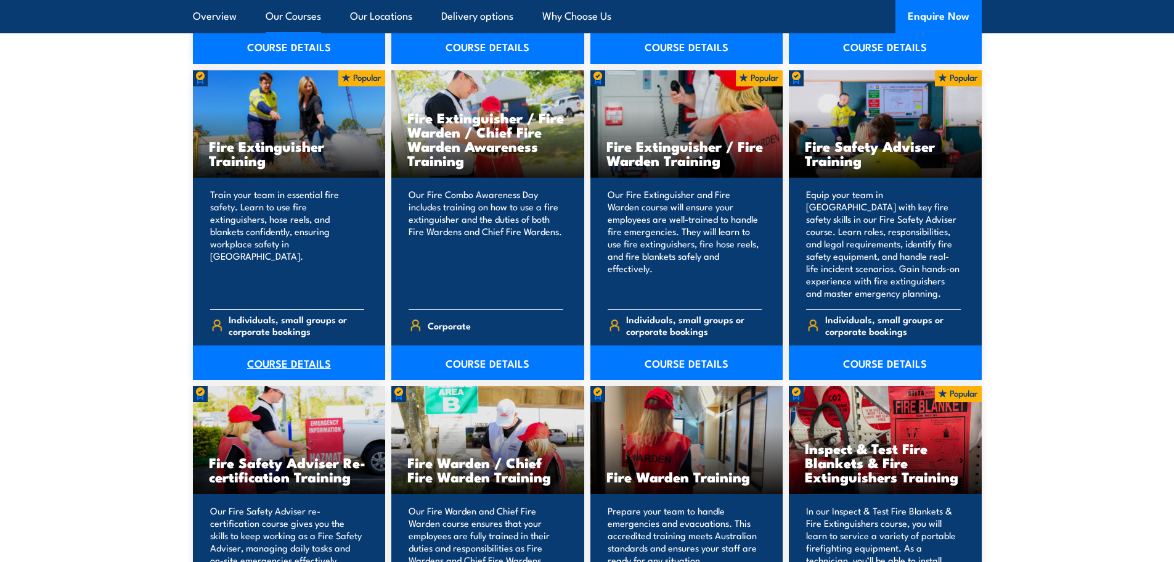 The width and height of the screenshot is (1174, 562). Describe the element at coordinates (488, 469) in the screenshot. I see `h3: Fire Warden / Chief Fire Warden Training` at that location.